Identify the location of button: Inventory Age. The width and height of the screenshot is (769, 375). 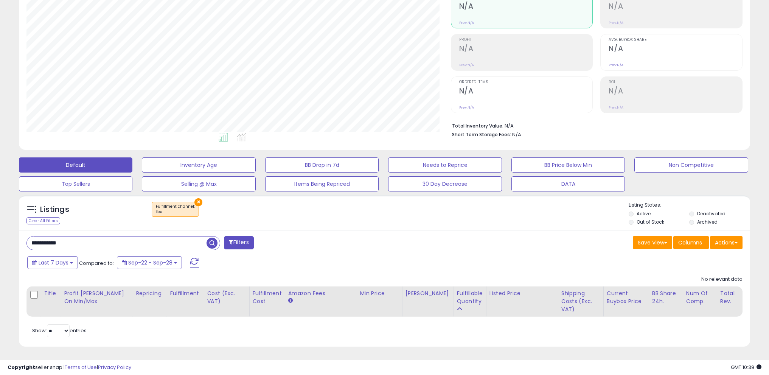
(199, 165).